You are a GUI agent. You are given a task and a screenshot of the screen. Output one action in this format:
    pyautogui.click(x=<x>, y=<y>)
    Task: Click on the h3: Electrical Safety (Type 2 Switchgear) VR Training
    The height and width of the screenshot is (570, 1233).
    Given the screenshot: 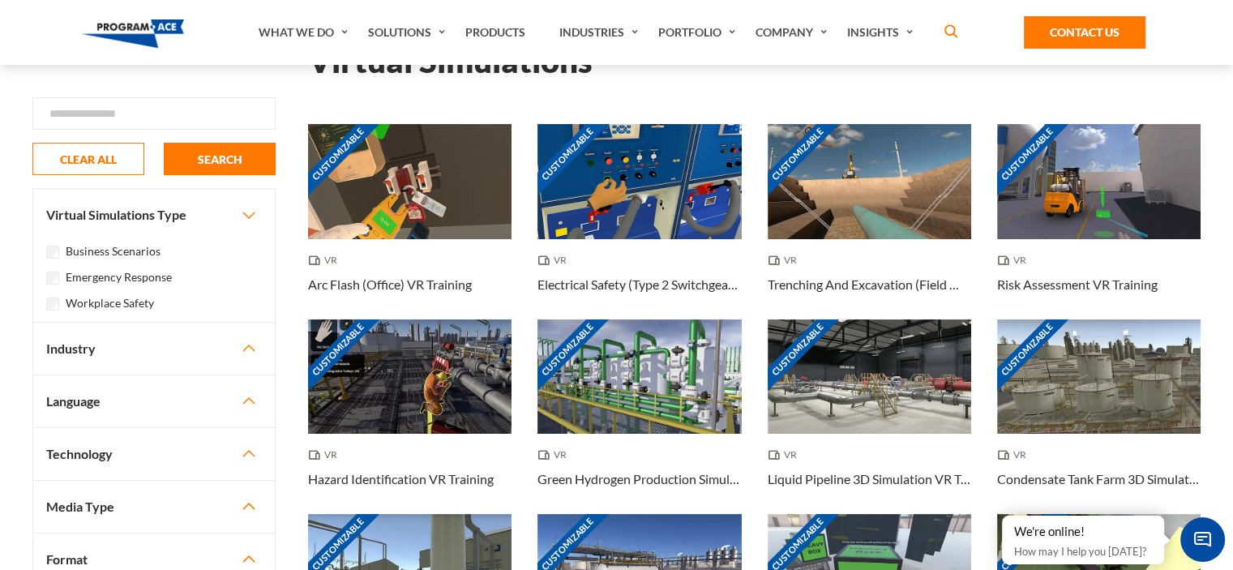 What is the action you would take?
    pyautogui.click(x=639, y=285)
    